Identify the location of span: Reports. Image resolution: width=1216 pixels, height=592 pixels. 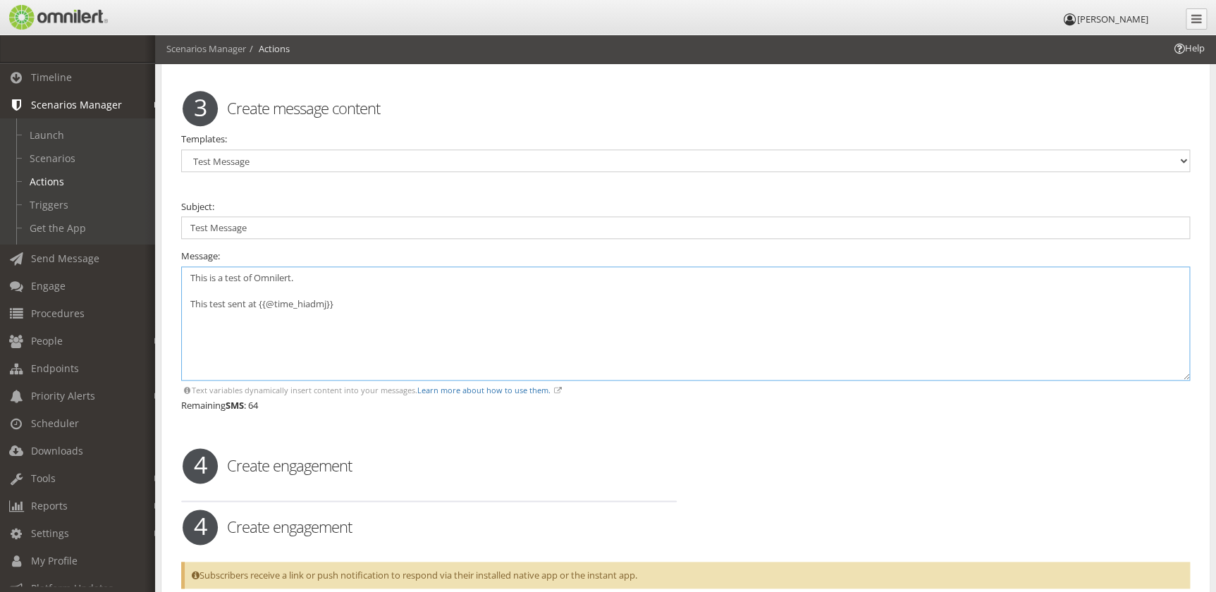
(49, 506).